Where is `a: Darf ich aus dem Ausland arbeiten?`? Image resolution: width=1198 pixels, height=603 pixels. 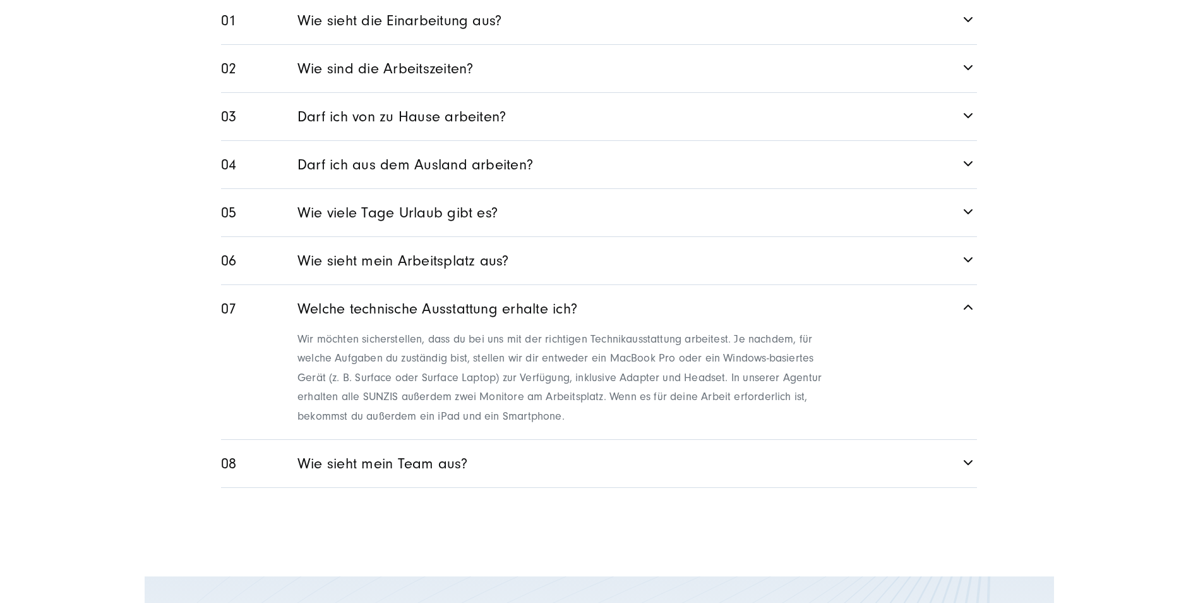 a: Darf ich aus dem Ausland arbeiten? is located at coordinates (599, 164).